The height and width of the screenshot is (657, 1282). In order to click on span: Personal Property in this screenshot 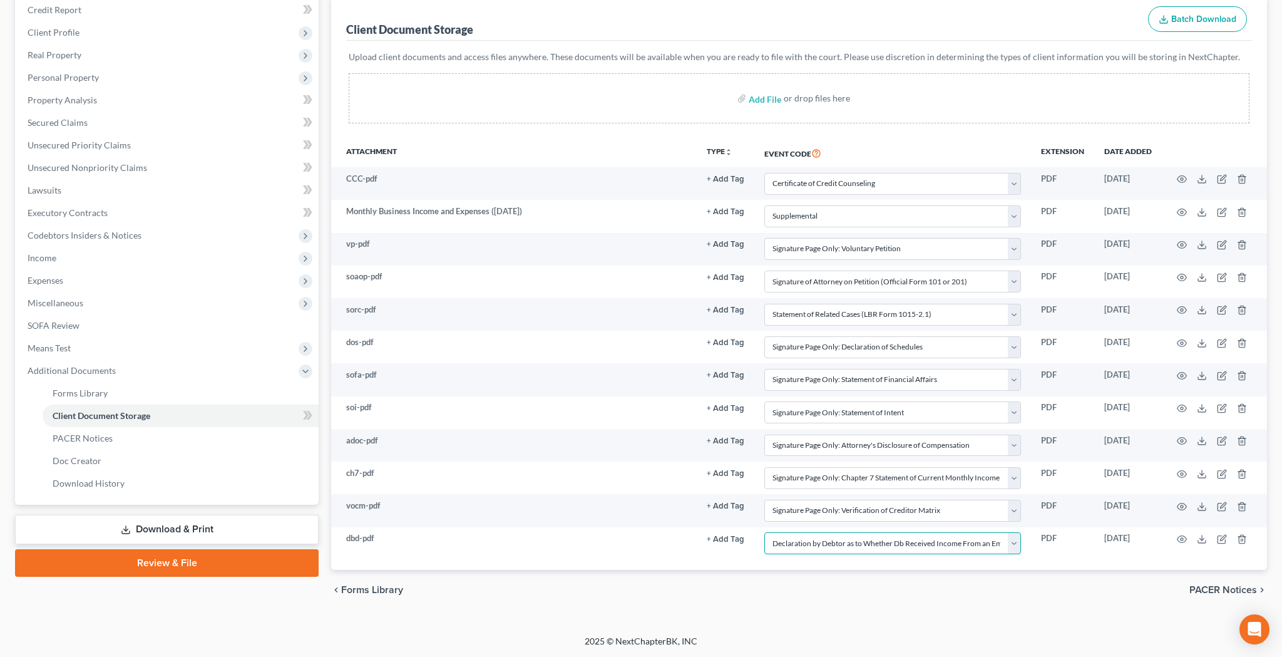, I will do `click(63, 77)`.